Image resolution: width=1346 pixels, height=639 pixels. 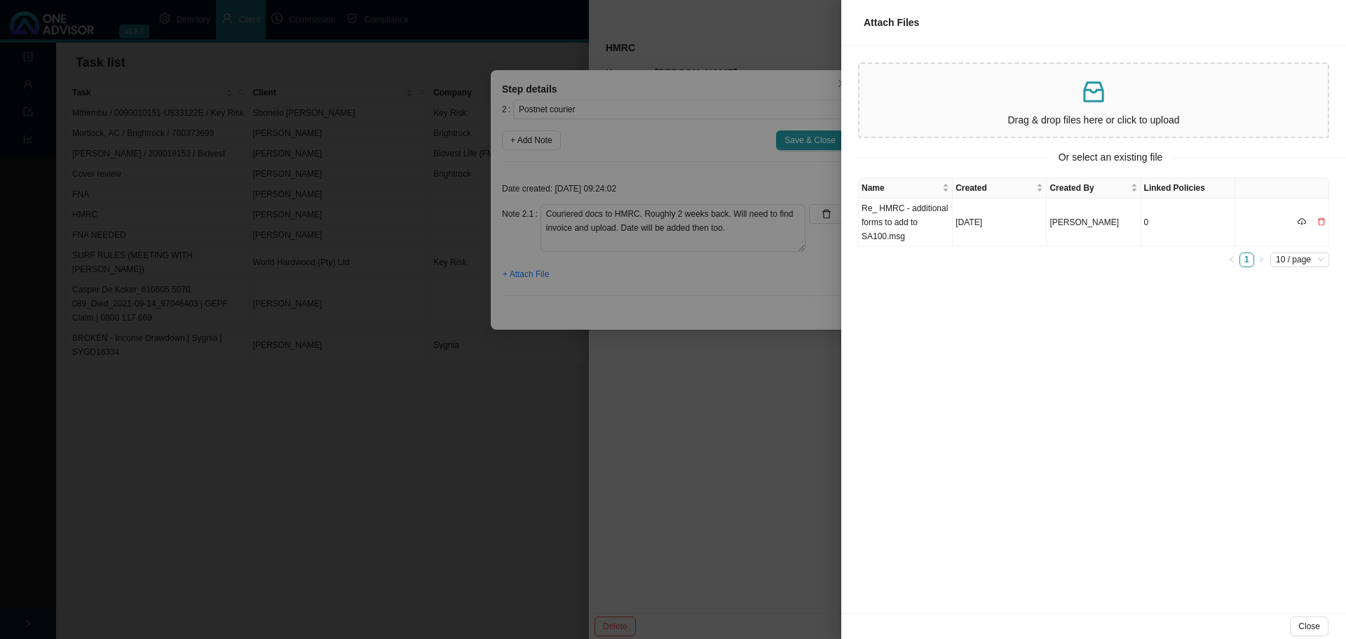 What do you see at coordinates (1309, 626) in the screenshot?
I see `span: Close` at bounding box center [1309, 626].